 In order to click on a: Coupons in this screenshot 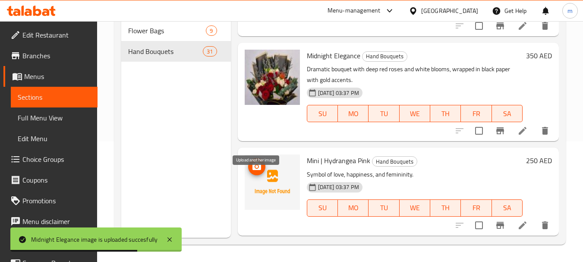, I will do `click(50, 180)`.